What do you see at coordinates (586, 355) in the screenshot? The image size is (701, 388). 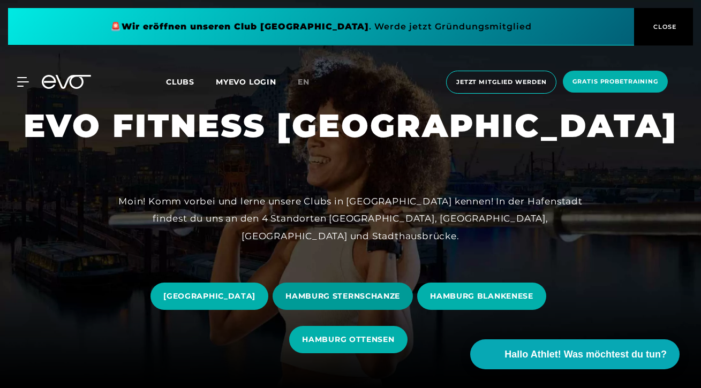 I see `span: Hallo Athlet! Was möchtest du tun?` at bounding box center [586, 355].